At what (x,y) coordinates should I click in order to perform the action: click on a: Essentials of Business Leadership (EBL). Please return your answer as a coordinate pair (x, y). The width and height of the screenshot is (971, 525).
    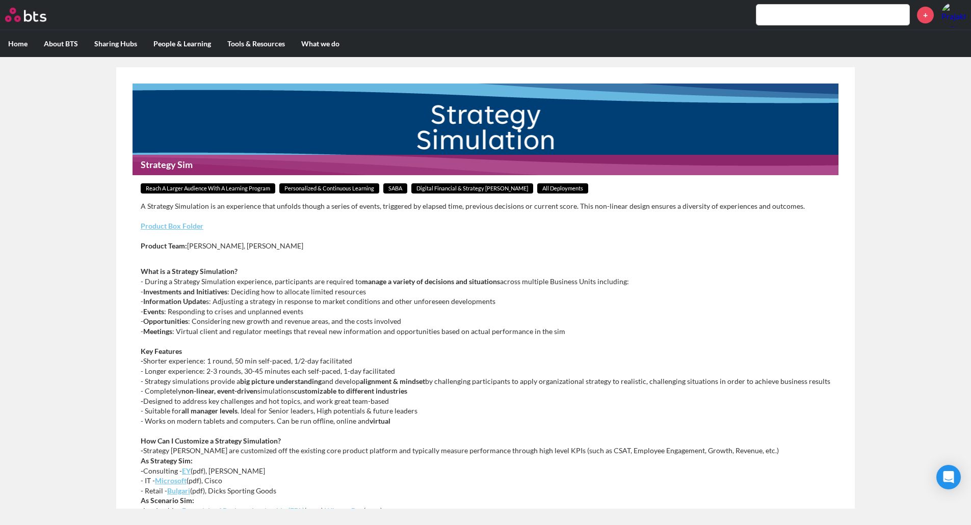
    Looking at the image, I should click on (243, 511).